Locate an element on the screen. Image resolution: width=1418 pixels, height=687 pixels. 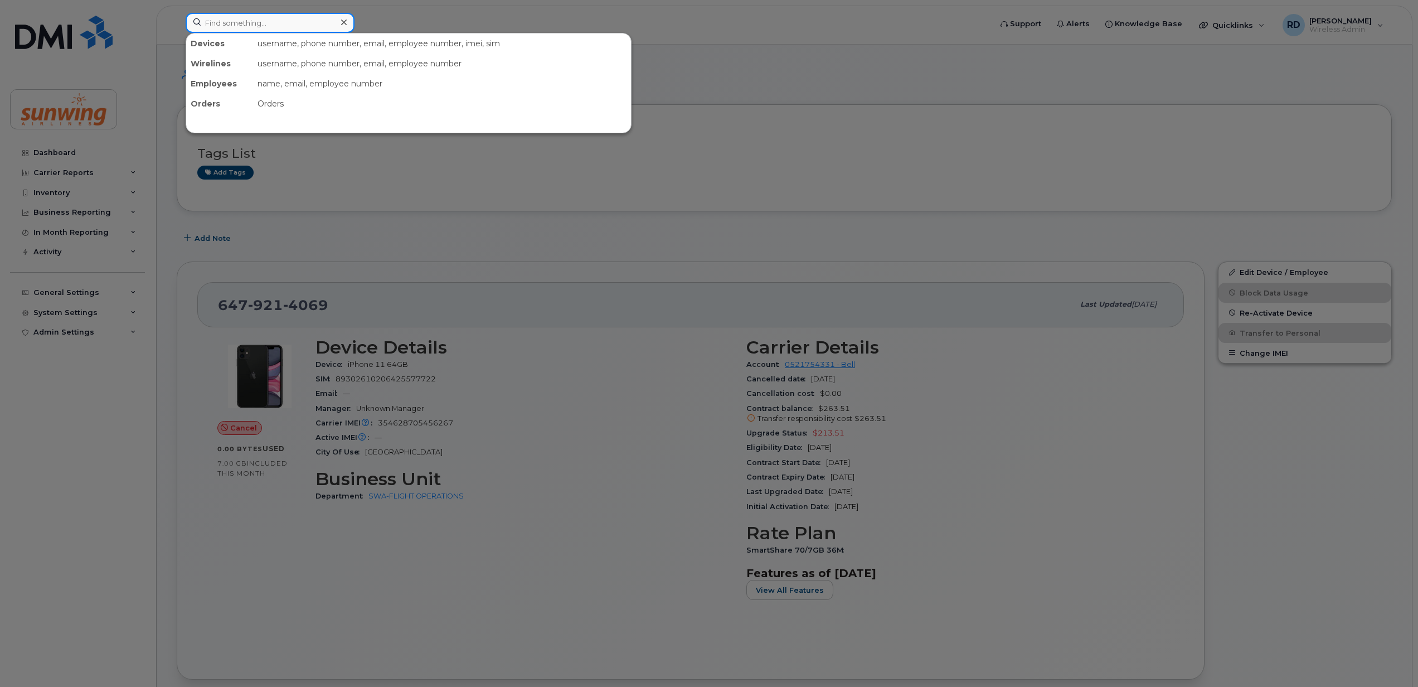
div: Employees is located at coordinates (220, 84).